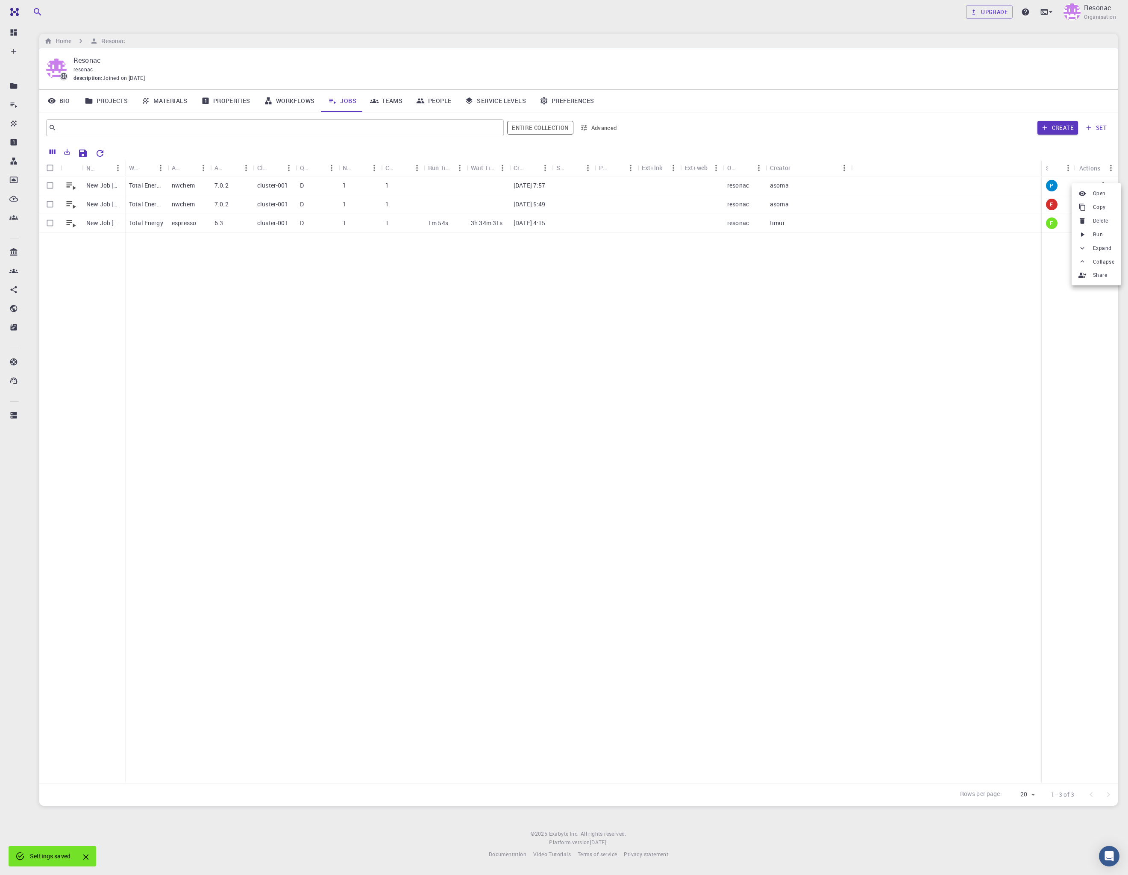 The width and height of the screenshot is (1128, 875). I want to click on div: Open Intercom Messenger, so click(1109, 856).